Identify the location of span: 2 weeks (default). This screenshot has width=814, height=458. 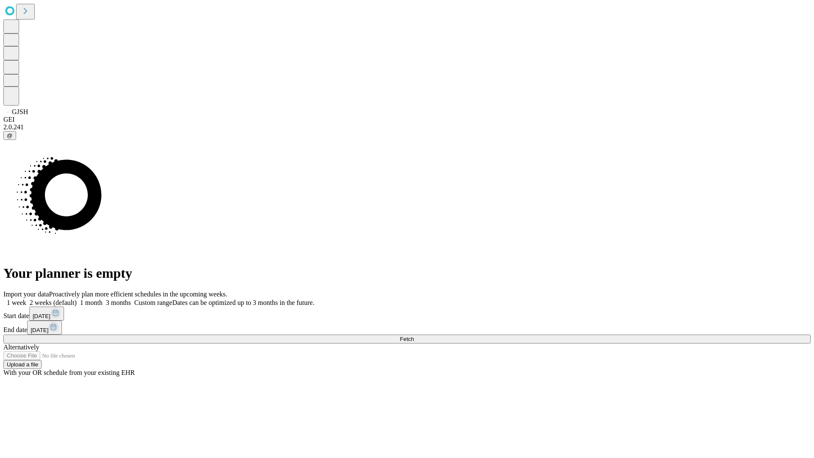
(53, 302).